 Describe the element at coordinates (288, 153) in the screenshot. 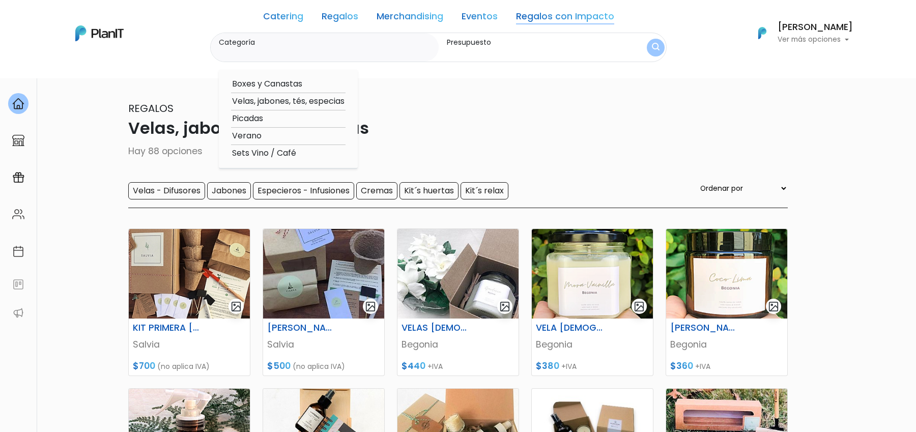

I see `option: Sets Vino / Café` at that location.